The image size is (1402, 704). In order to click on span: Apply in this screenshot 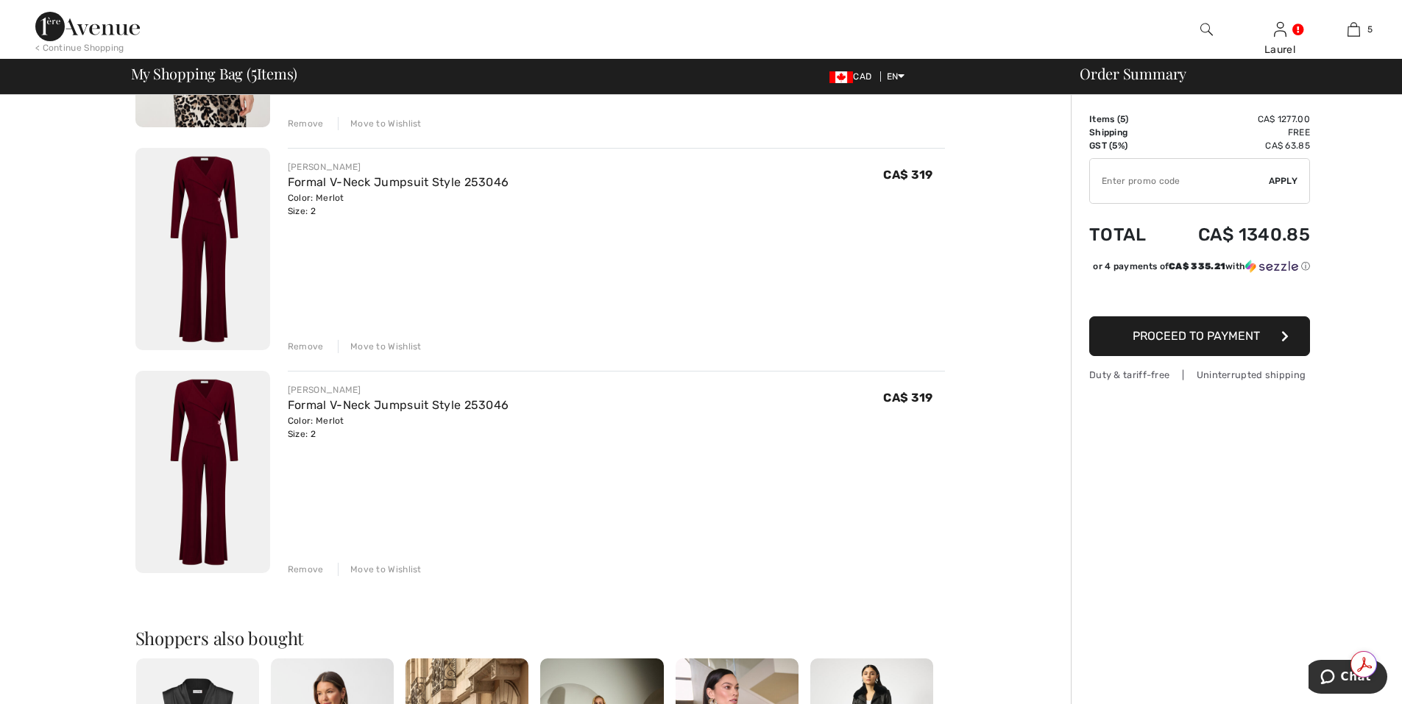, I will do `click(1284, 181)`.